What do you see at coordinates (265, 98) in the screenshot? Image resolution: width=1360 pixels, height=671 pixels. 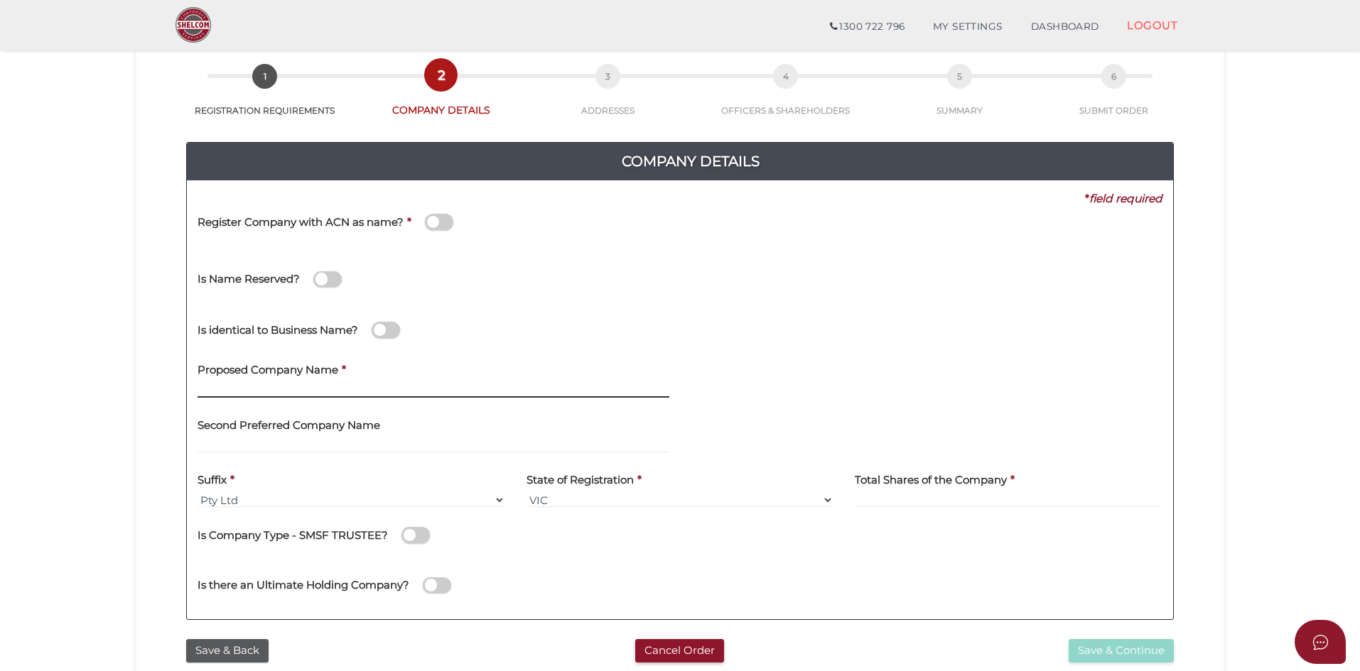 I see `a: 1REGISTRATION REQUIREMENTS` at bounding box center [265, 98].